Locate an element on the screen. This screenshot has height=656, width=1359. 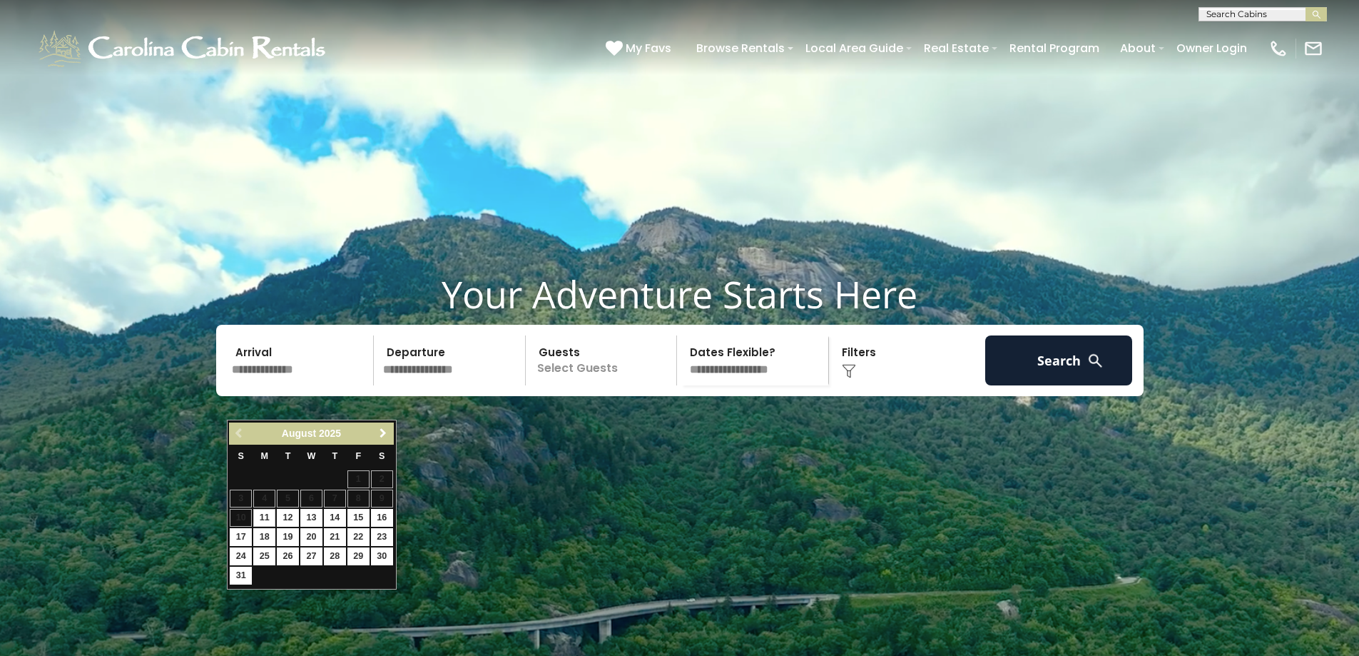
img: filter--v1.png is located at coordinates (849, 371).